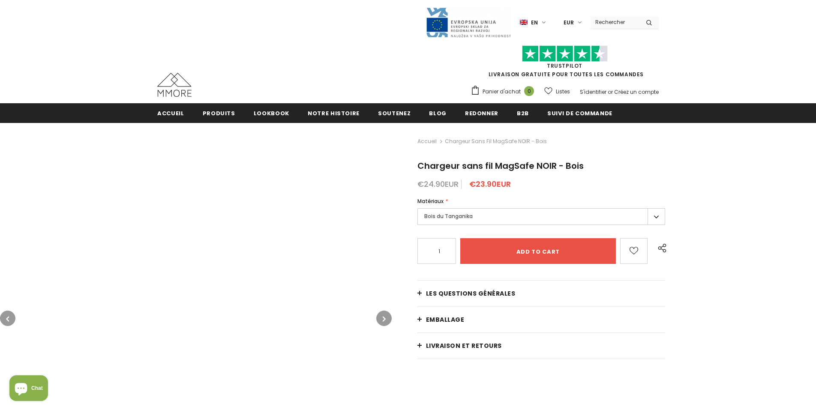  I want to click on img: Javni Razpis, so click(468, 22).